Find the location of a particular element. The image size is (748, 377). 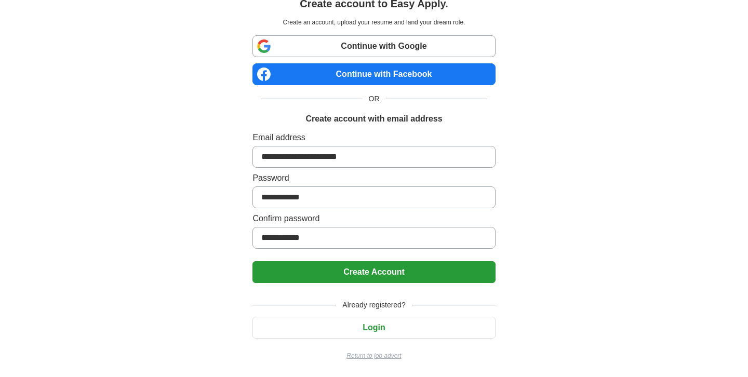

label: Email address is located at coordinates (374, 138).